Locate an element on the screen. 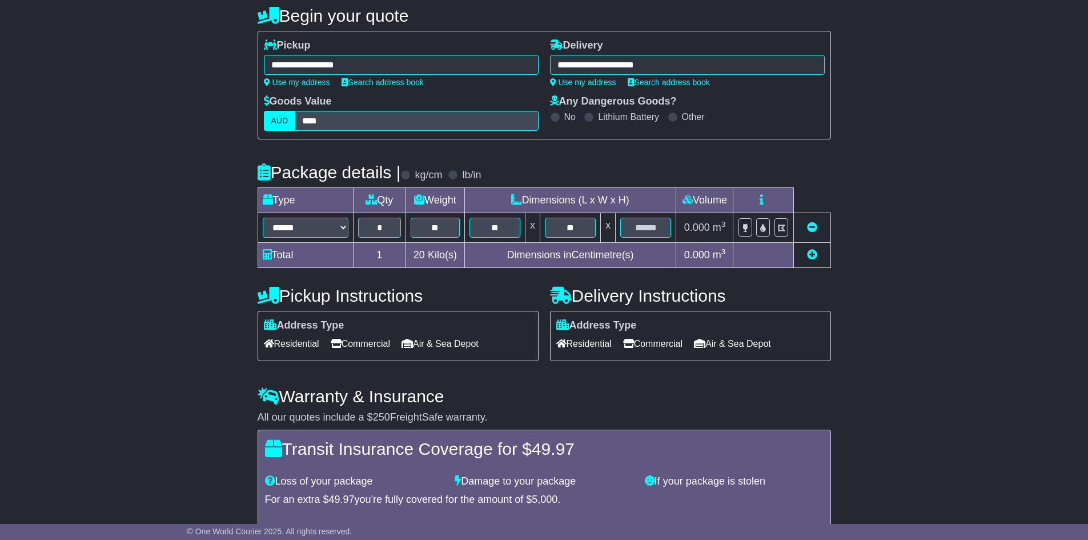 The width and height of the screenshot is (1088, 540). td: Dimensions (L x W x H) is located at coordinates (570, 200).